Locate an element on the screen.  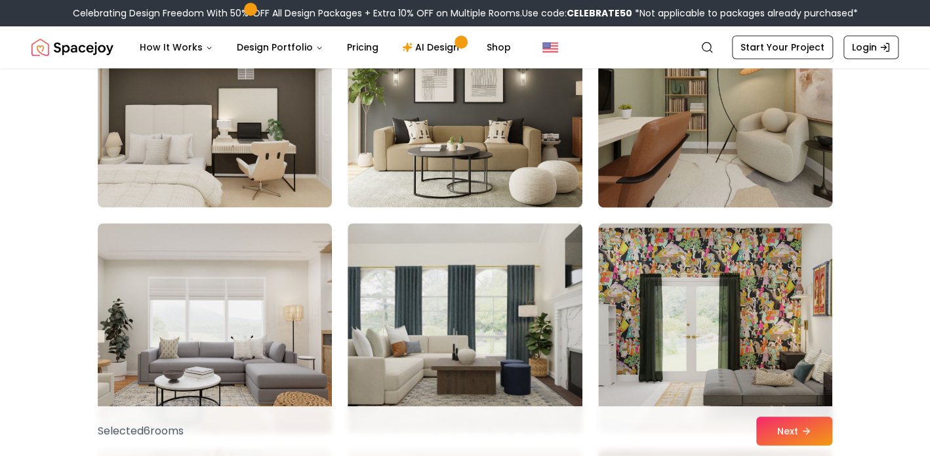
button: Next is located at coordinates (795, 431).